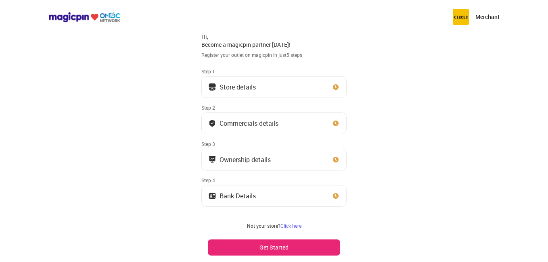 The width and height of the screenshot is (548, 262). What do you see at coordinates (238, 87) in the screenshot?
I see `div: Store details` at bounding box center [238, 87].